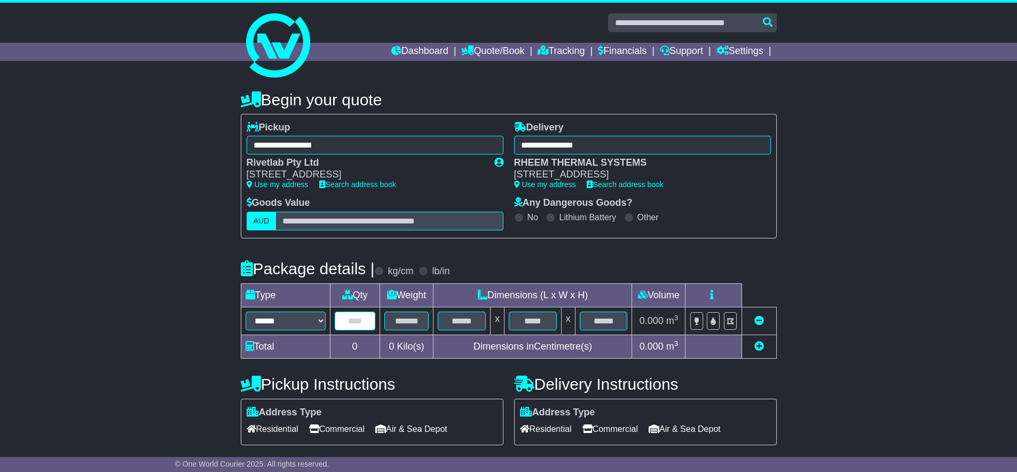  What do you see at coordinates (533, 217) in the screenshot?
I see `label: No` at bounding box center [533, 217].